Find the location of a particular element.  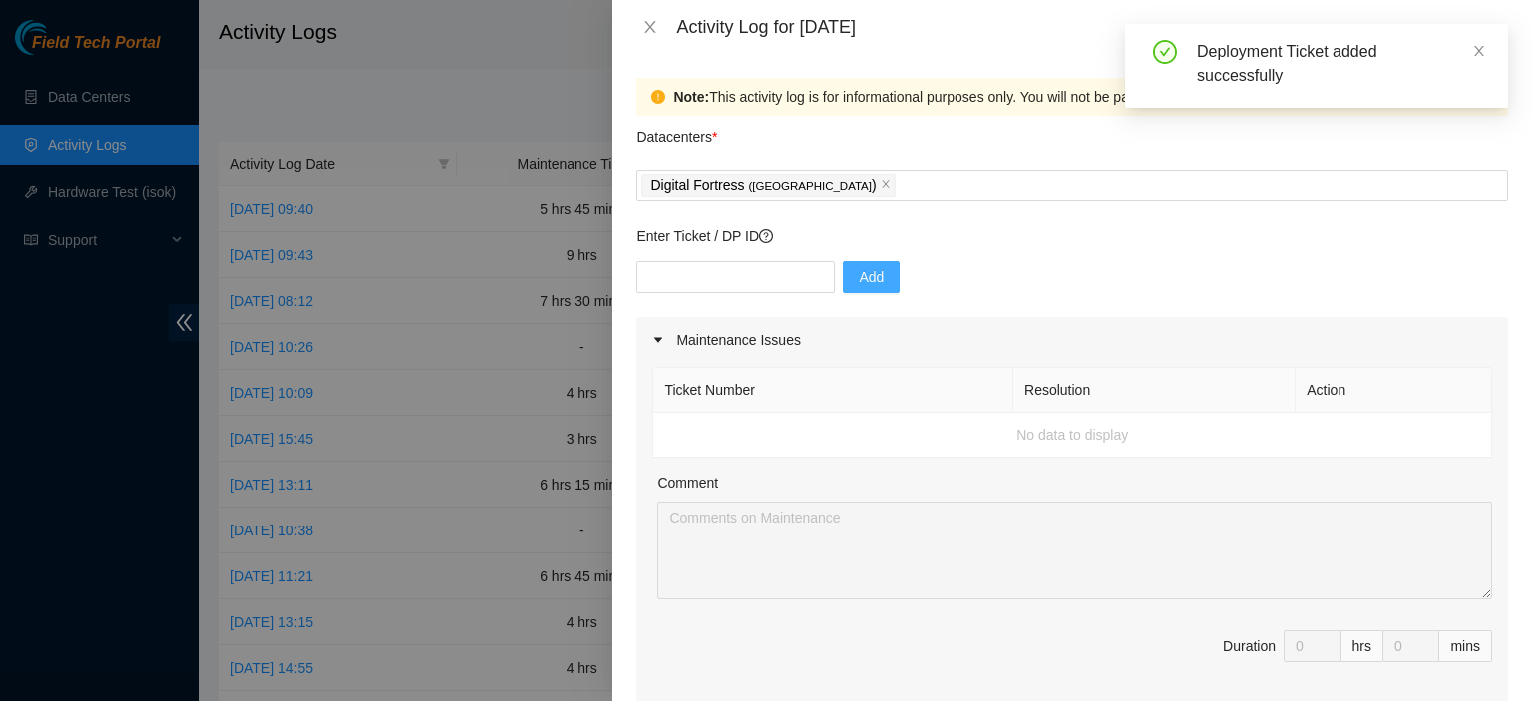

div: hrs is located at coordinates (1363, 646).